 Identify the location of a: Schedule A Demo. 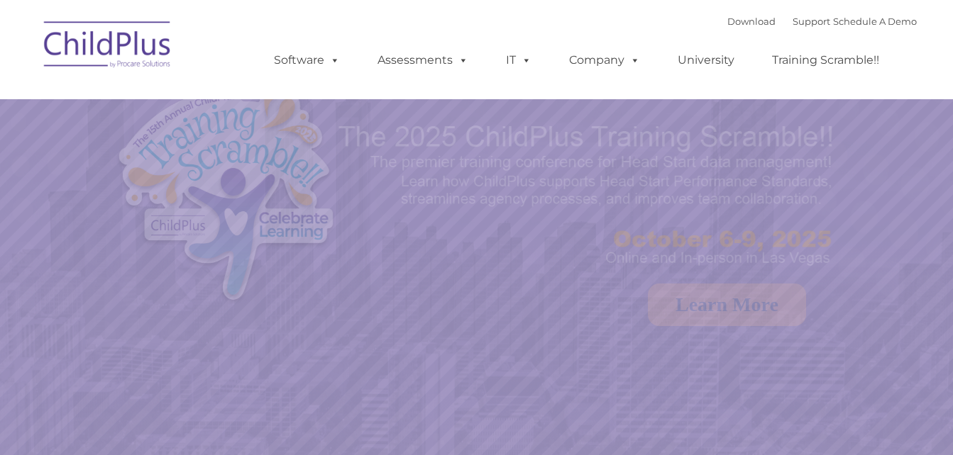
(874, 21).